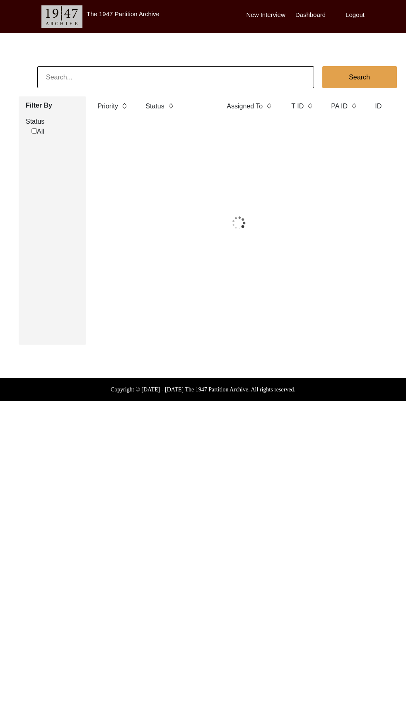 This screenshot has width=406, height=727. What do you see at coordinates (297, 106) in the screenshot?
I see `label: T ID` at bounding box center [297, 106].